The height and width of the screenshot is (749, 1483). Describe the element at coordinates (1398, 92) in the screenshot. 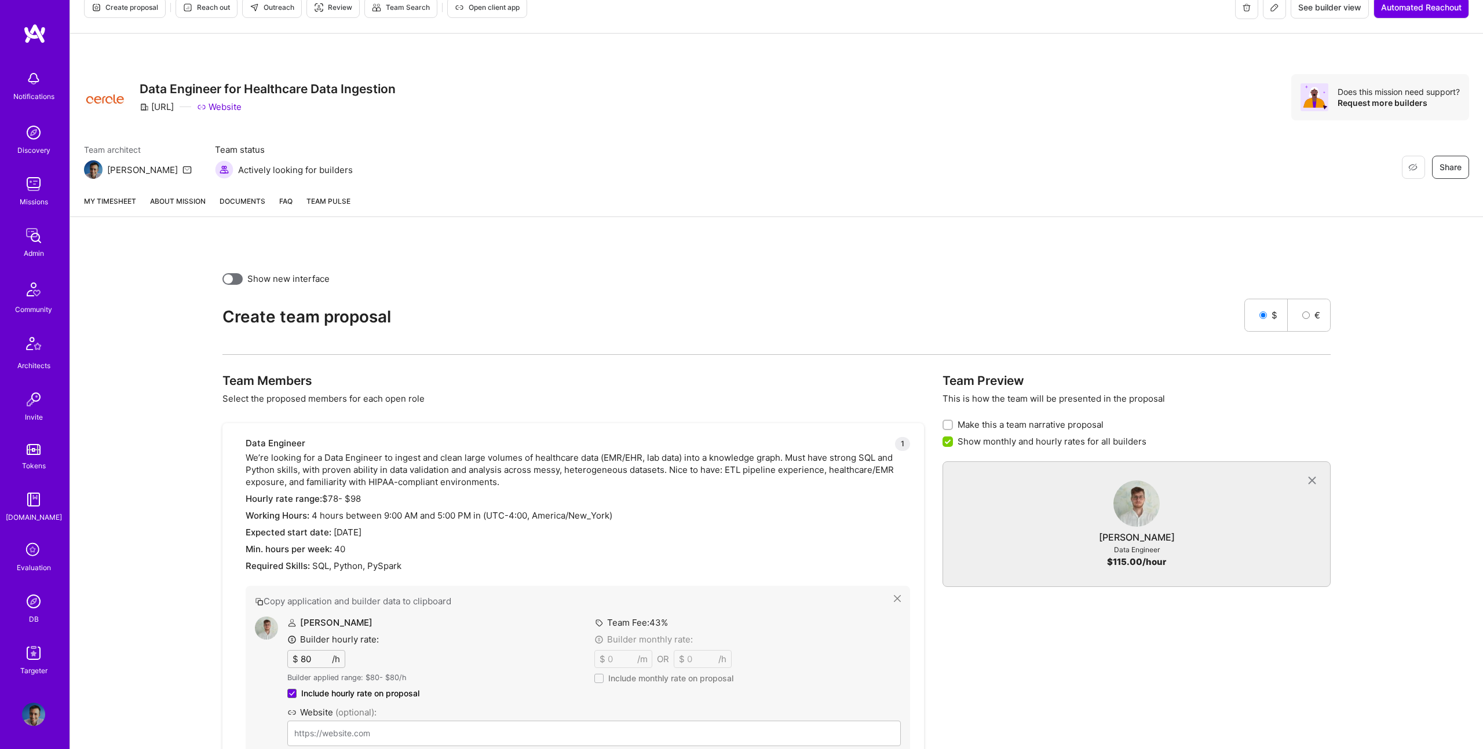

I see `div: Does this mission need support?` at that location.